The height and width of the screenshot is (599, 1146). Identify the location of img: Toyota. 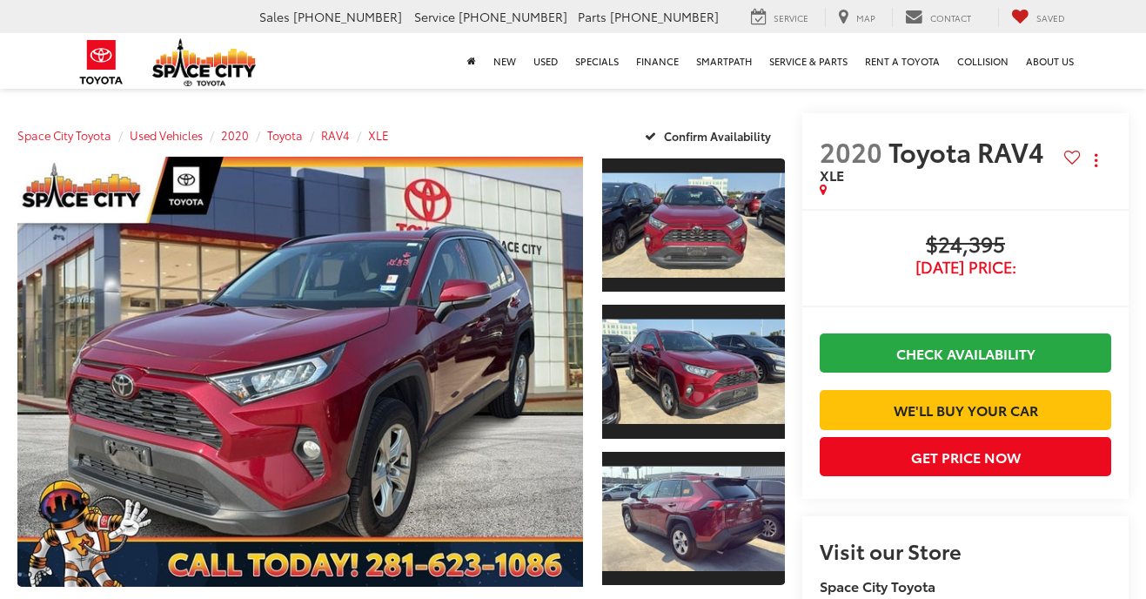
(101, 62).